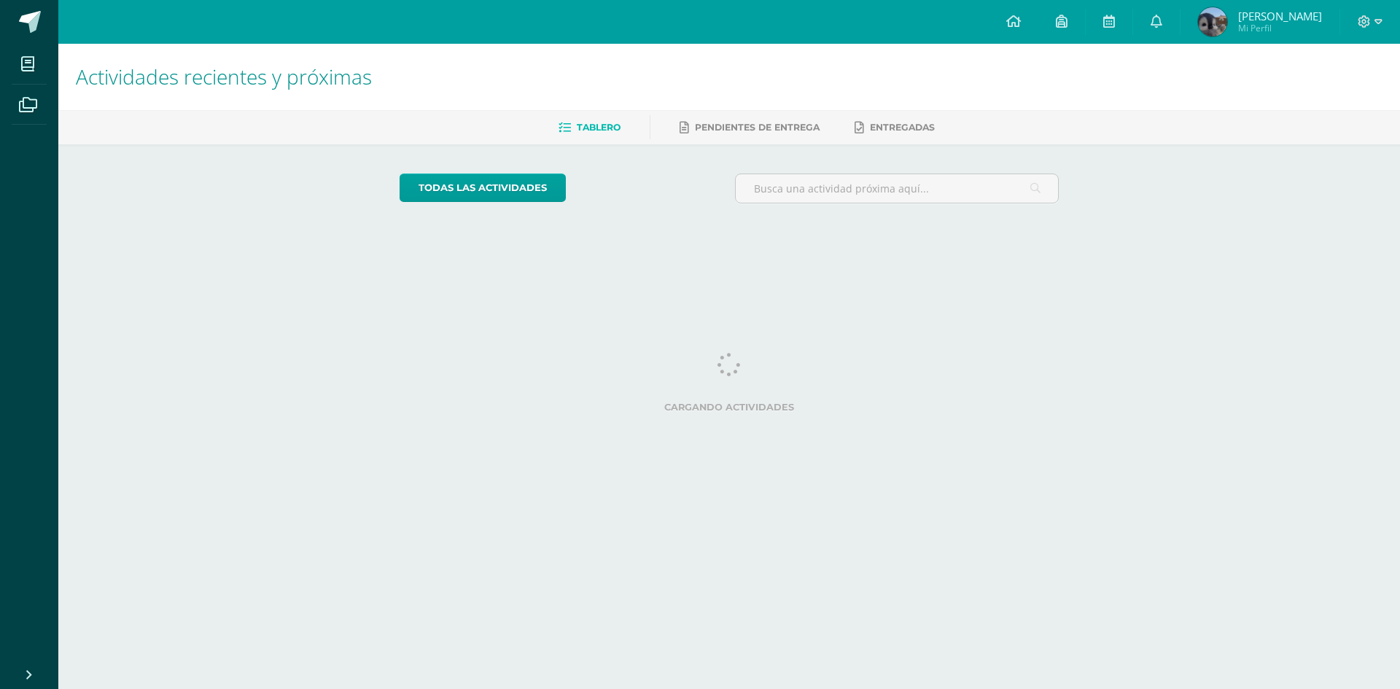 The image size is (1400, 689). Describe the element at coordinates (897, 188) in the screenshot. I see `input: Busca una actividad próxima aquí...` at that location.